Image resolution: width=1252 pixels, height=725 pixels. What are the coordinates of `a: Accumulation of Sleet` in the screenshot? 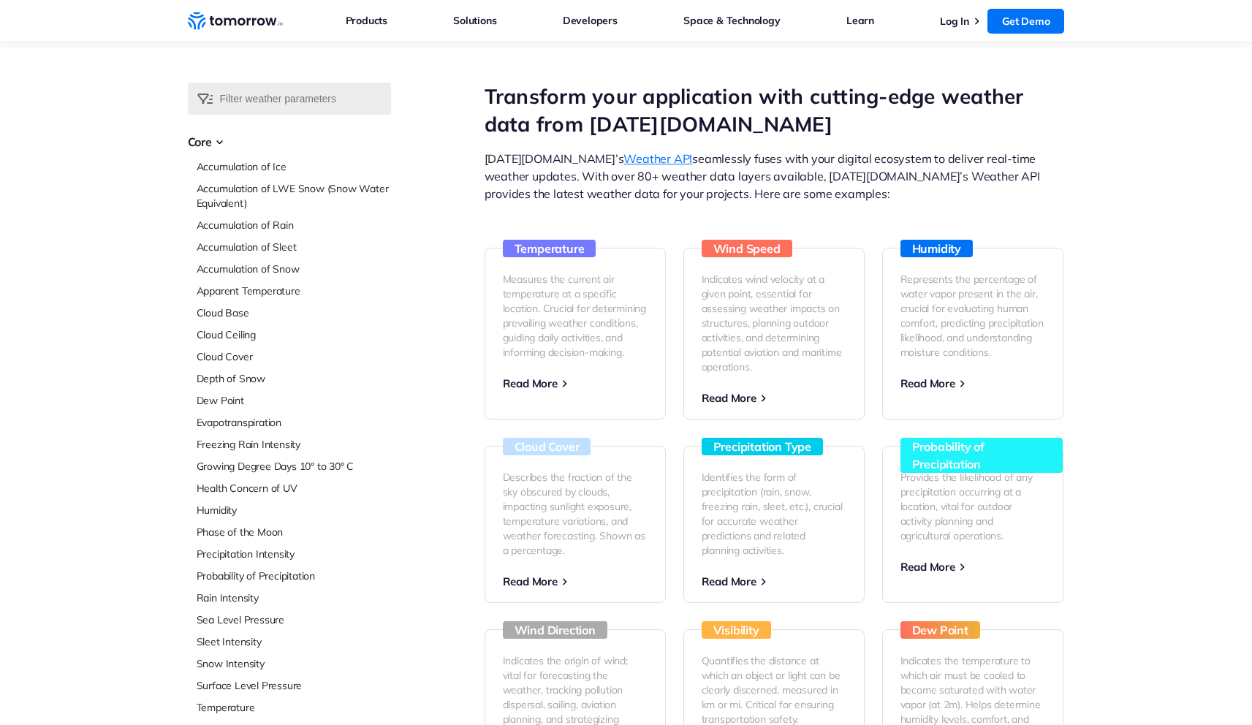 It's located at (294, 247).